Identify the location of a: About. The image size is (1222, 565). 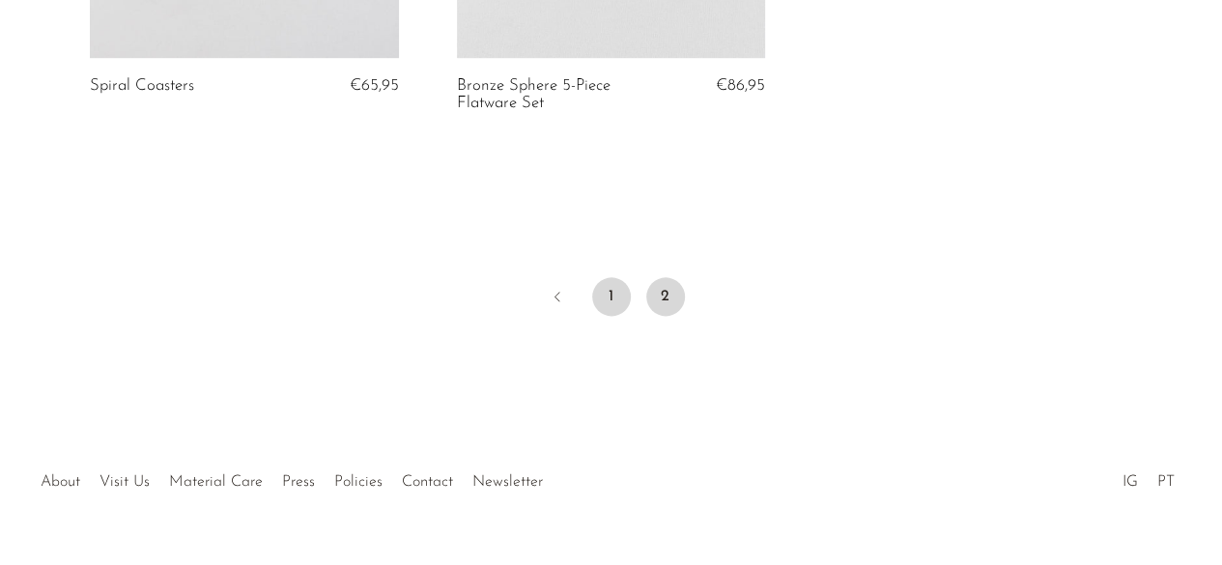
(60, 482).